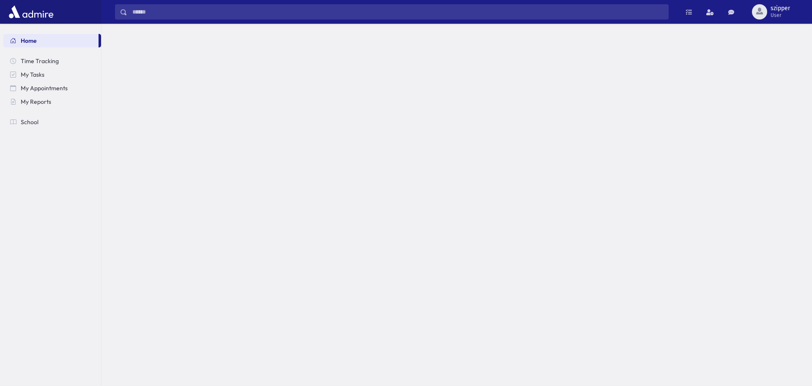  I want to click on span: szipper, so click(781, 8).